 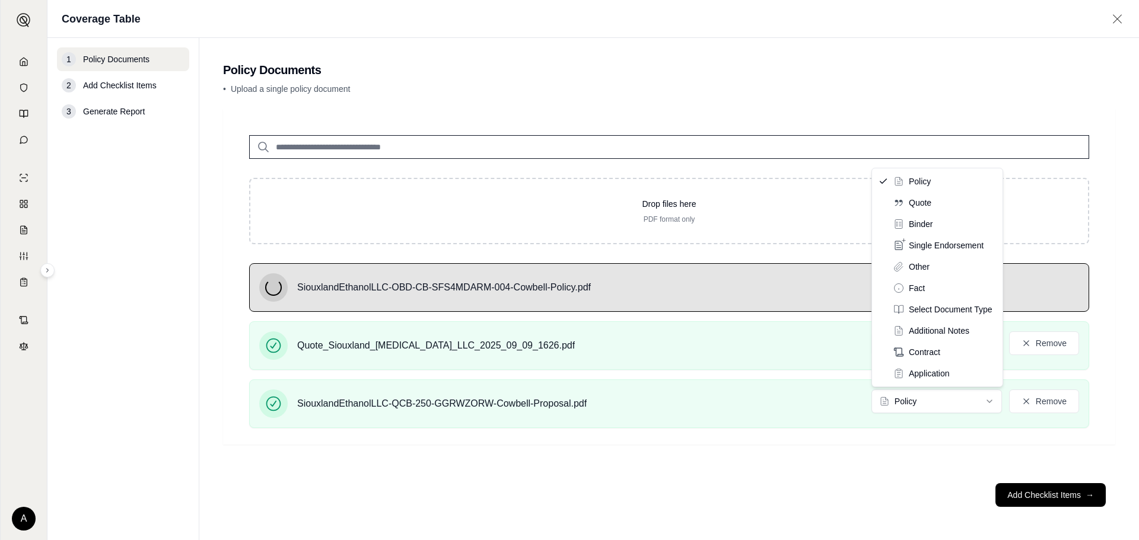 What do you see at coordinates (950, 310) in the screenshot?
I see `span: Select Document Type` at bounding box center [950, 310].